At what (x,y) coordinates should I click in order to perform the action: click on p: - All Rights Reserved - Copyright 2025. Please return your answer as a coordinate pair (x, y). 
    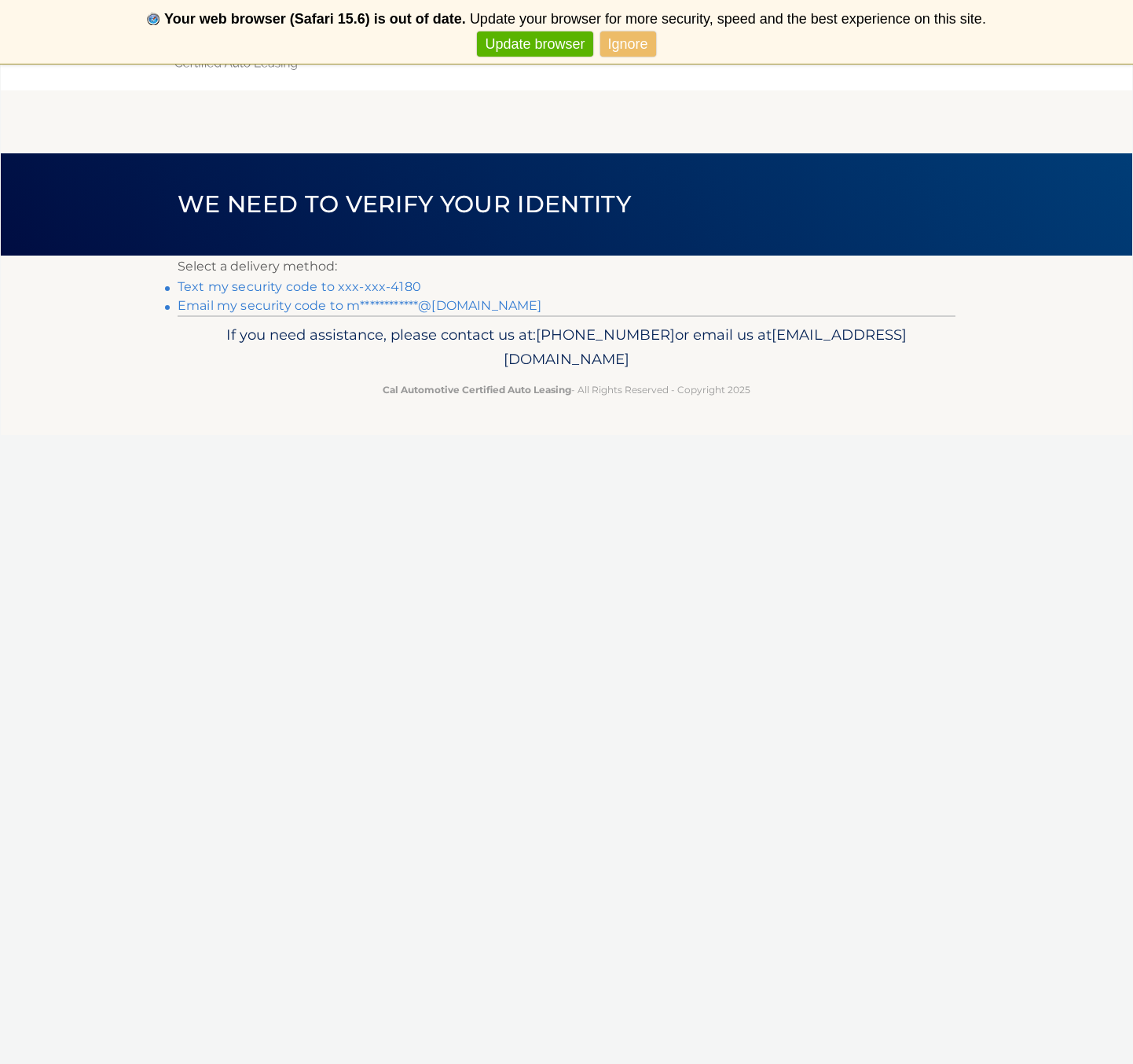
    Looking at the image, I should click on (566, 389).